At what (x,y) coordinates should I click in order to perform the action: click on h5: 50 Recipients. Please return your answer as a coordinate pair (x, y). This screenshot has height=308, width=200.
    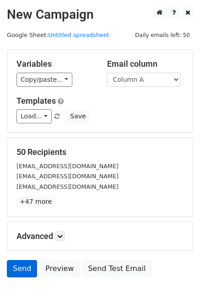
    Looking at the image, I should click on (100, 152).